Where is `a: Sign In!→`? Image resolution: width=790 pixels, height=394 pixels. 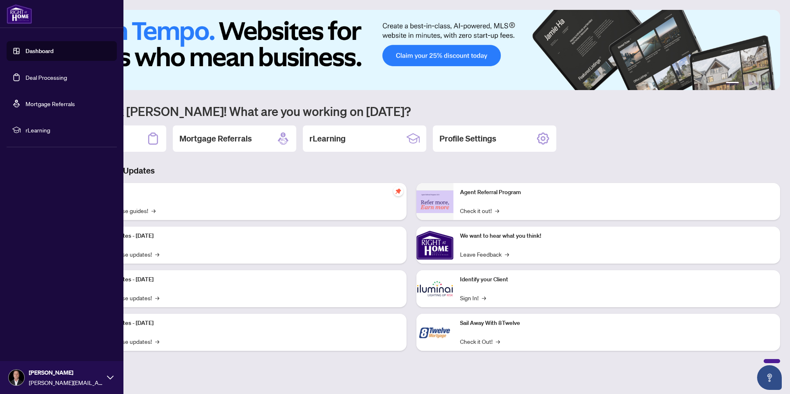 a: Sign In!→ is located at coordinates (473, 298).